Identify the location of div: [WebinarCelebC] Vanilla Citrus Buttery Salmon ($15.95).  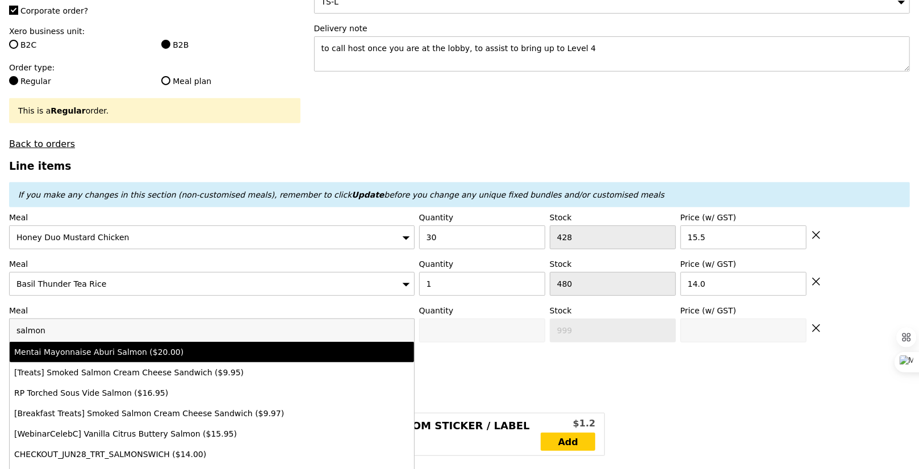
(162, 434).